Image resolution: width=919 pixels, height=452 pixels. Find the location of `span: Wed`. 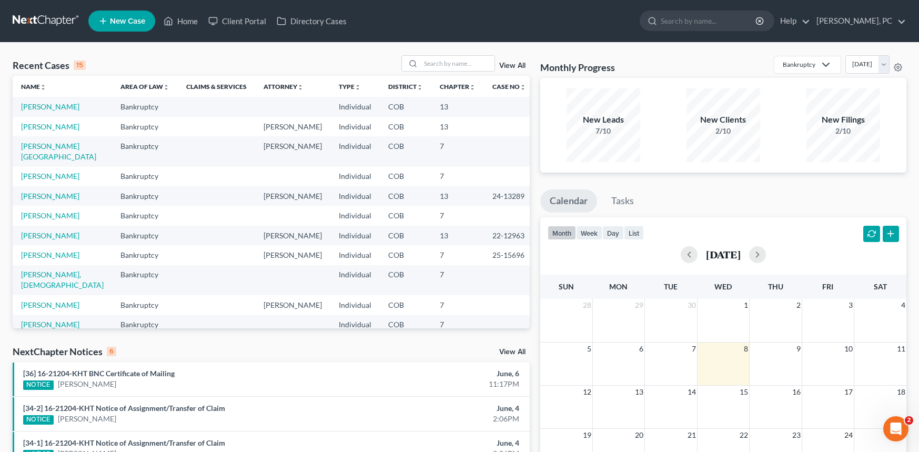

span: Wed is located at coordinates (723, 286).